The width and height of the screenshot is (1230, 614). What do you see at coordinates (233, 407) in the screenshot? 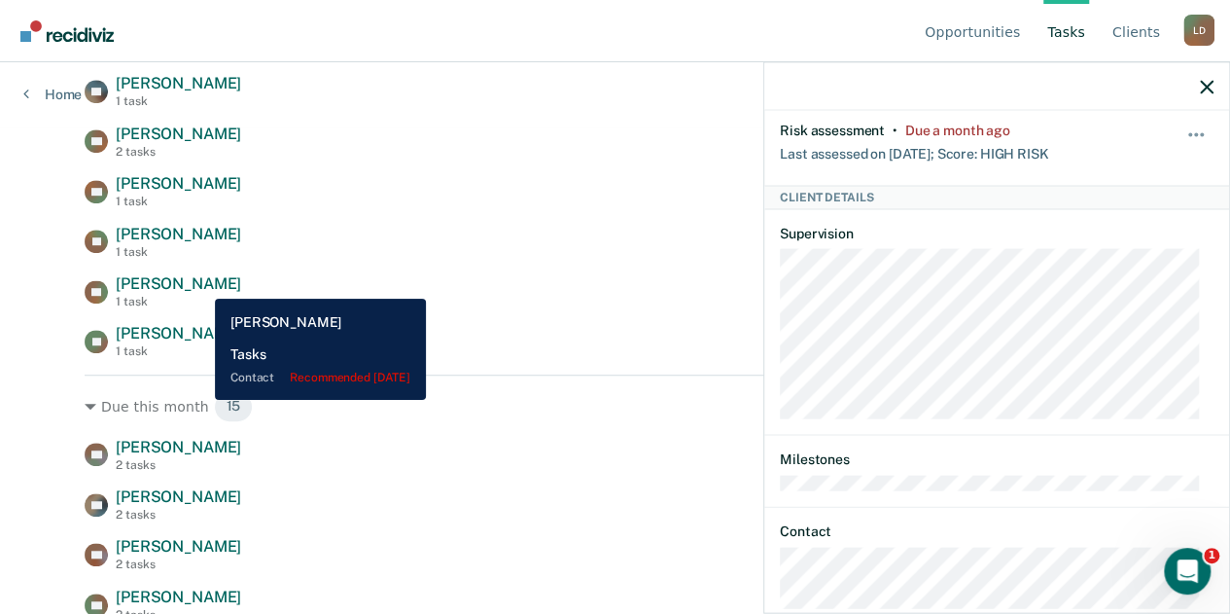
I see `span: 15` at bounding box center [233, 407].